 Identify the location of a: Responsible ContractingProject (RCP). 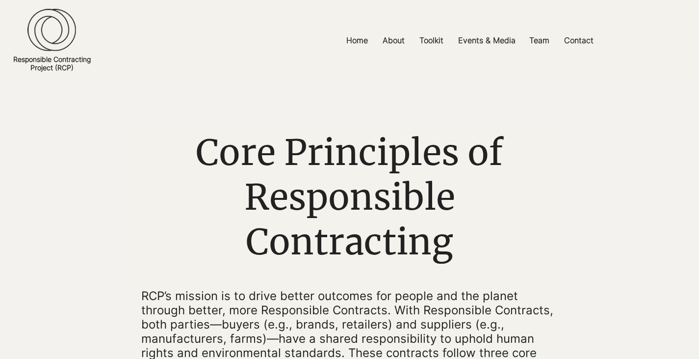
(52, 63).